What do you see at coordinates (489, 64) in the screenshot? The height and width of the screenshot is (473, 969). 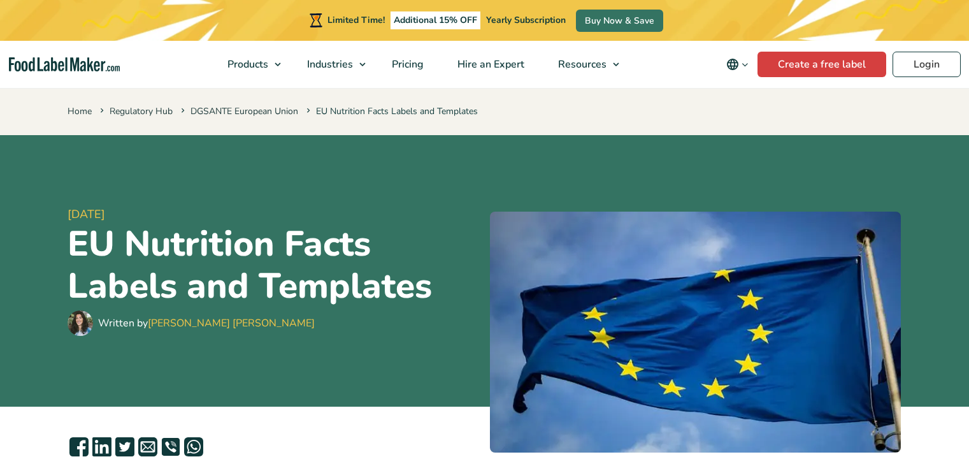 I see `span: Hire an Expert` at bounding box center [489, 64].